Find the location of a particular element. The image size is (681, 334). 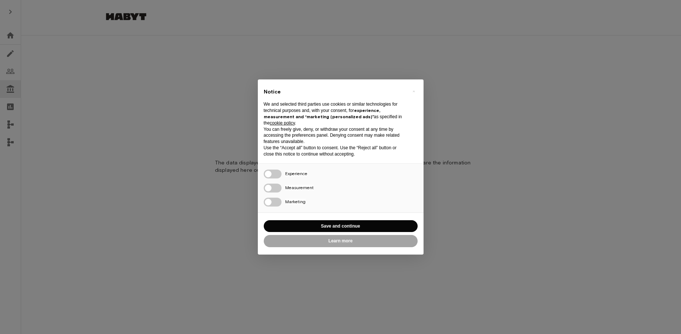

a: cookie policy is located at coordinates (282, 123).